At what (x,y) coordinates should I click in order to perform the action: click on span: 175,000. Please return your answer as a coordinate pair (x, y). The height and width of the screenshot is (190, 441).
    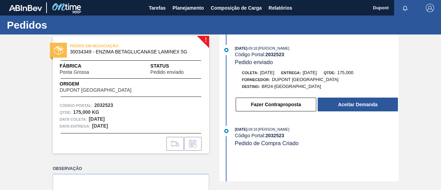
    Looking at the image, I should click on (345, 72).